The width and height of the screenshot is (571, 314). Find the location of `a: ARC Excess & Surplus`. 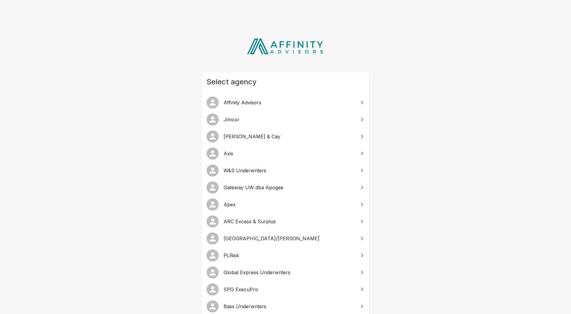

a: ARC Excess & Surplus is located at coordinates (285, 222).